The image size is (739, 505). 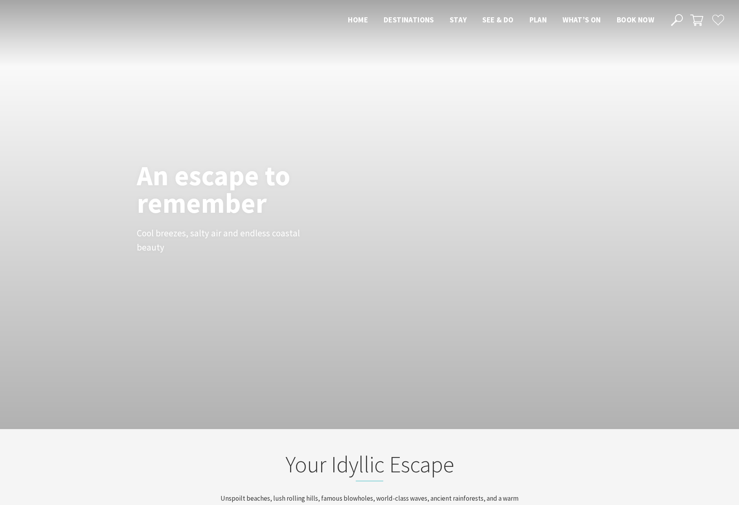 What do you see at coordinates (245, 189) in the screenshot?
I see `h1: An escape to remember` at bounding box center [245, 189].